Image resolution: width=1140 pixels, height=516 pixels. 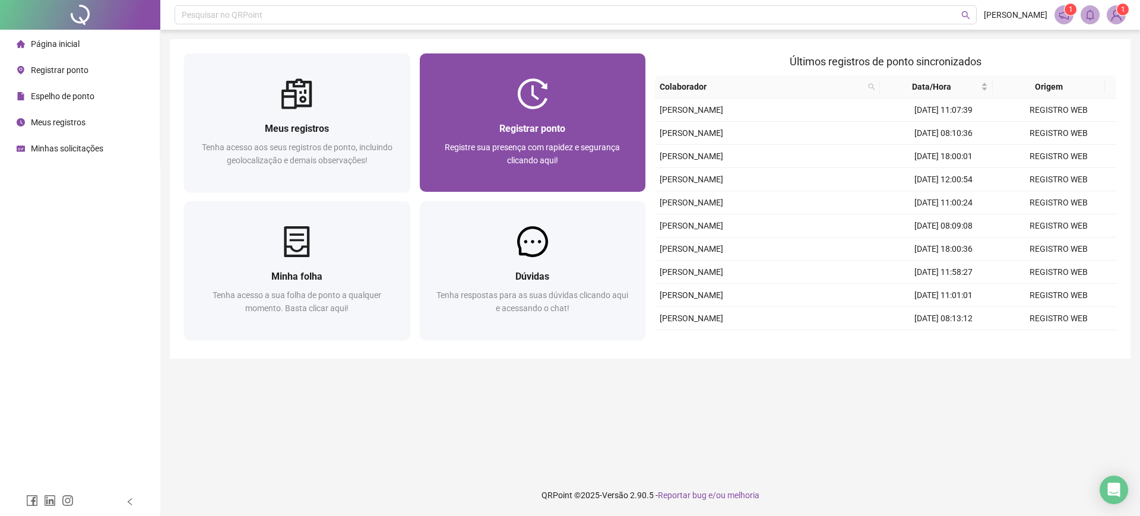 I want to click on span: Tenha respostas para as suas dúvidas clicando aqui e acessando o chat!, so click(x=532, y=302).